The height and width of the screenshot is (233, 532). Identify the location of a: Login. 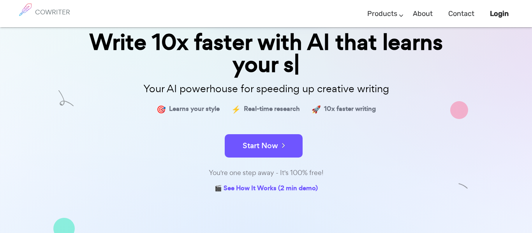
(499, 14).